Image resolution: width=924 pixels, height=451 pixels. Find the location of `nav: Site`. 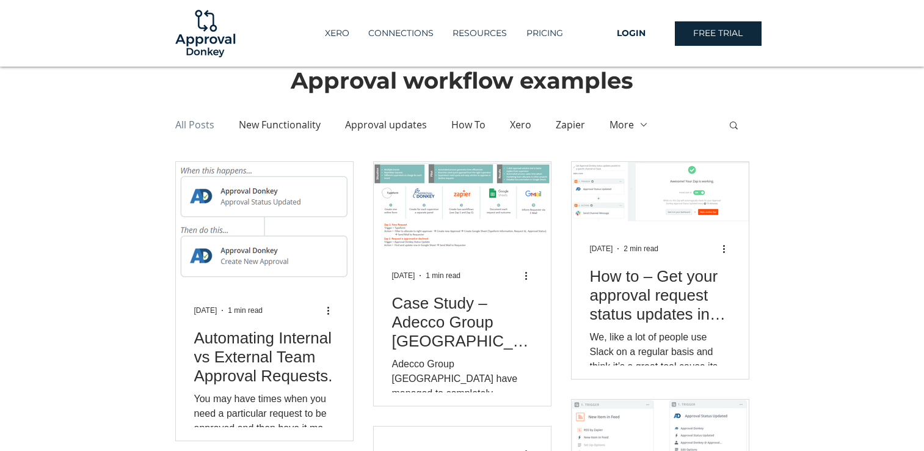

nav: Site is located at coordinates (444, 33).